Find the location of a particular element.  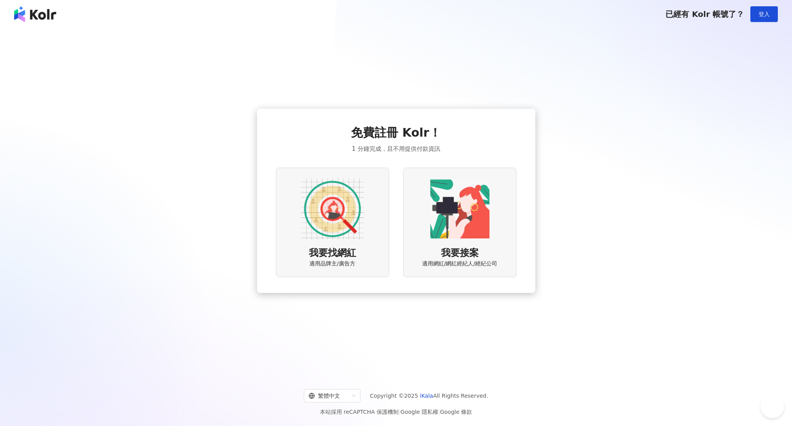

span: 我要接案 is located at coordinates (460, 253).